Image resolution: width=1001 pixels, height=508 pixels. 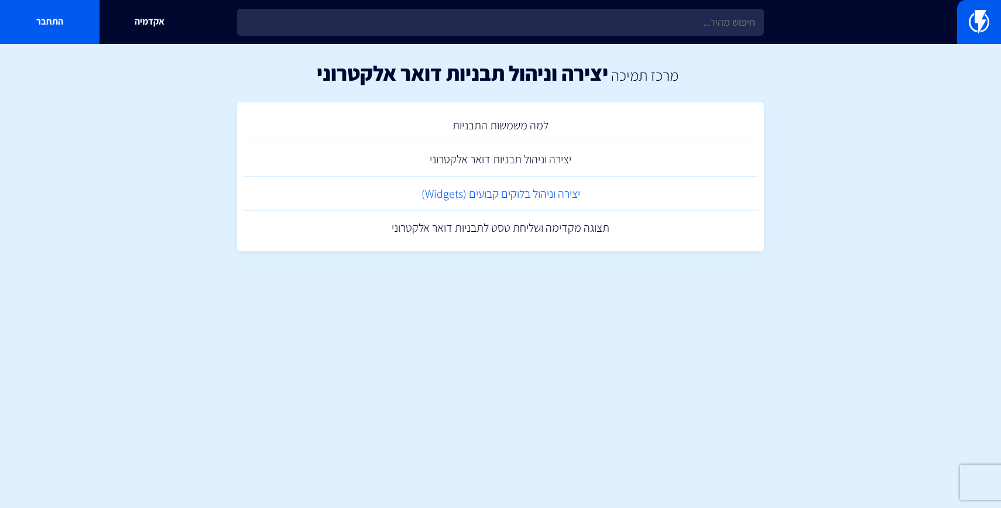 I want to click on a: מרכז תמיכה, so click(x=644, y=75).